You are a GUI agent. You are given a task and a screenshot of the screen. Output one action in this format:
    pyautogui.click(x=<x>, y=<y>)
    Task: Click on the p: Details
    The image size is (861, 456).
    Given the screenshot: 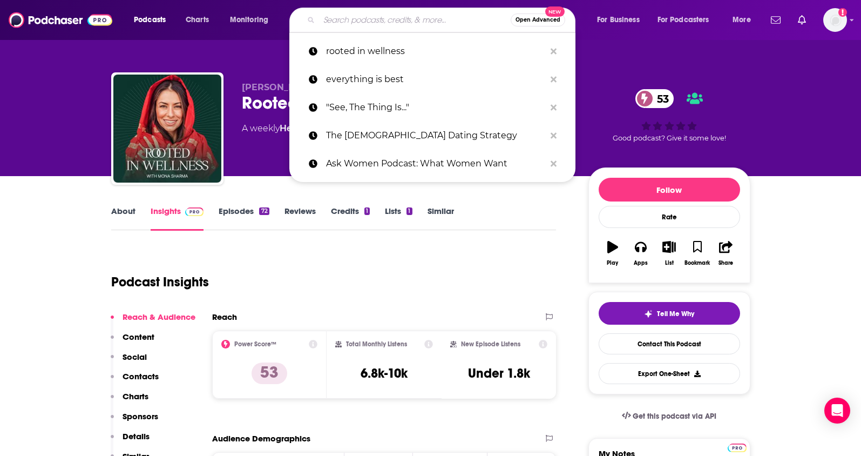 What is the action you would take?
    pyautogui.click(x=136, y=436)
    